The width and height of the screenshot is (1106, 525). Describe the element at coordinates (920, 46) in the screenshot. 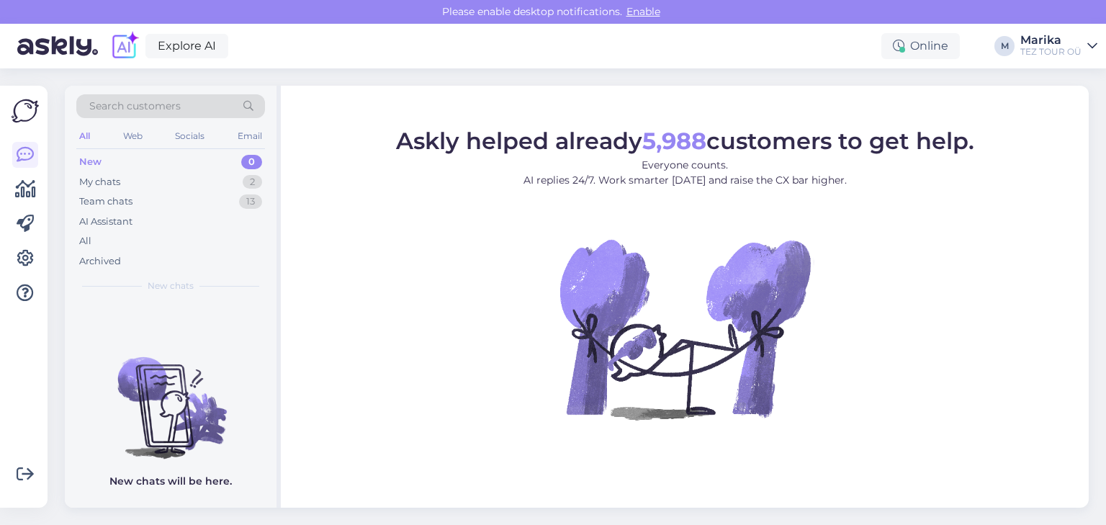

I see `div: Online` at that location.